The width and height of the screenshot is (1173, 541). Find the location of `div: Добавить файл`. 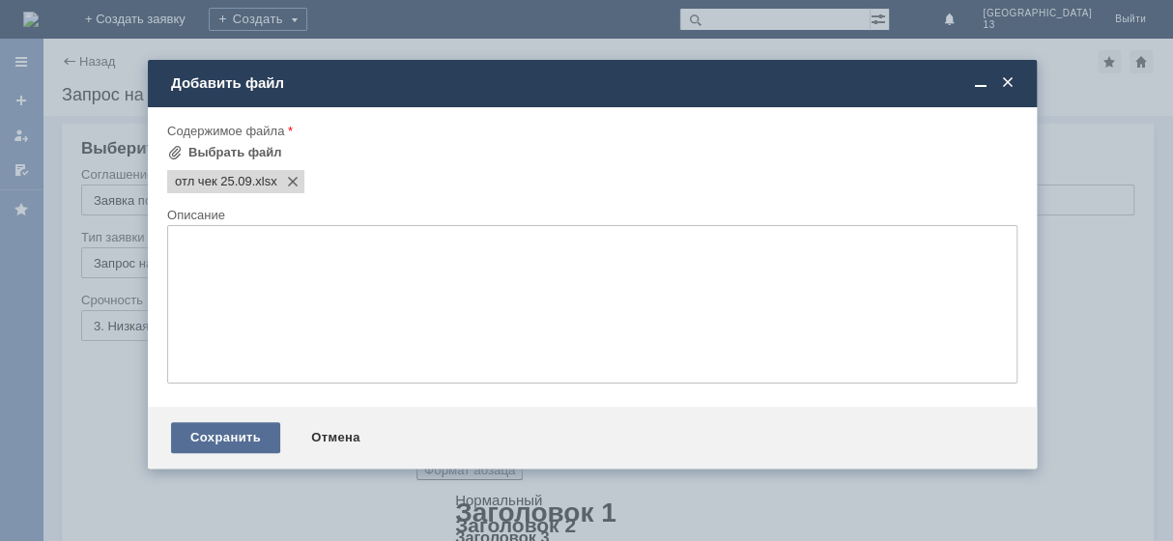

div: Добавить файл is located at coordinates (594, 83).